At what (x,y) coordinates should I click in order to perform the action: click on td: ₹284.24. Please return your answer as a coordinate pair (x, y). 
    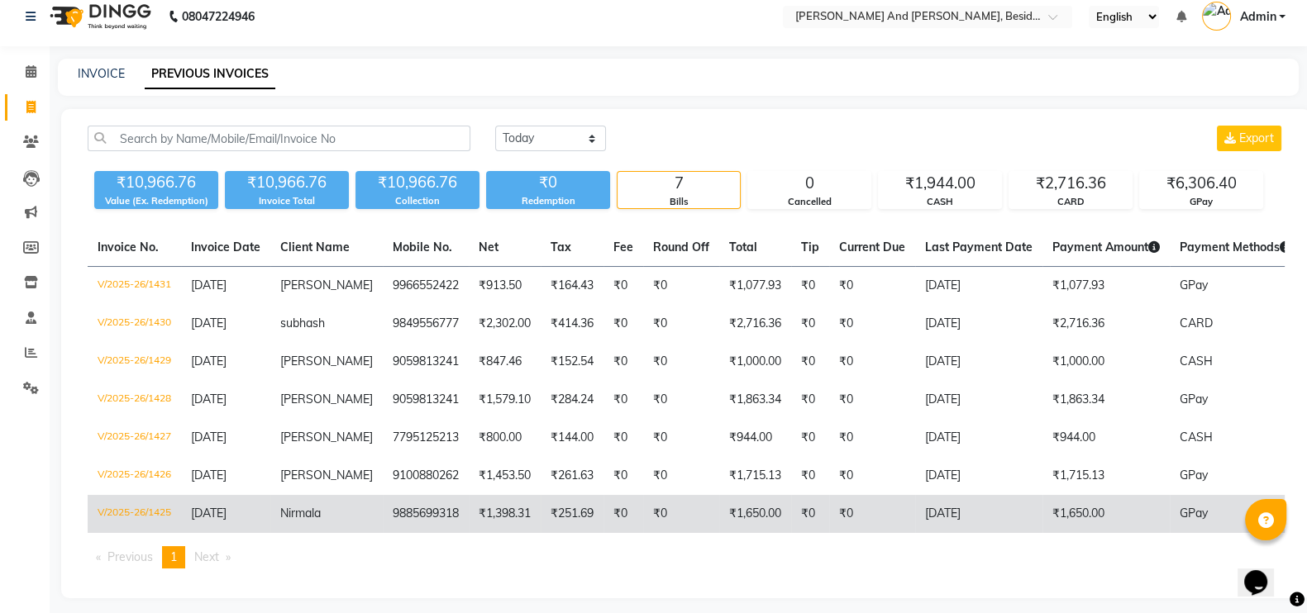
    Looking at the image, I should click on (572, 400).